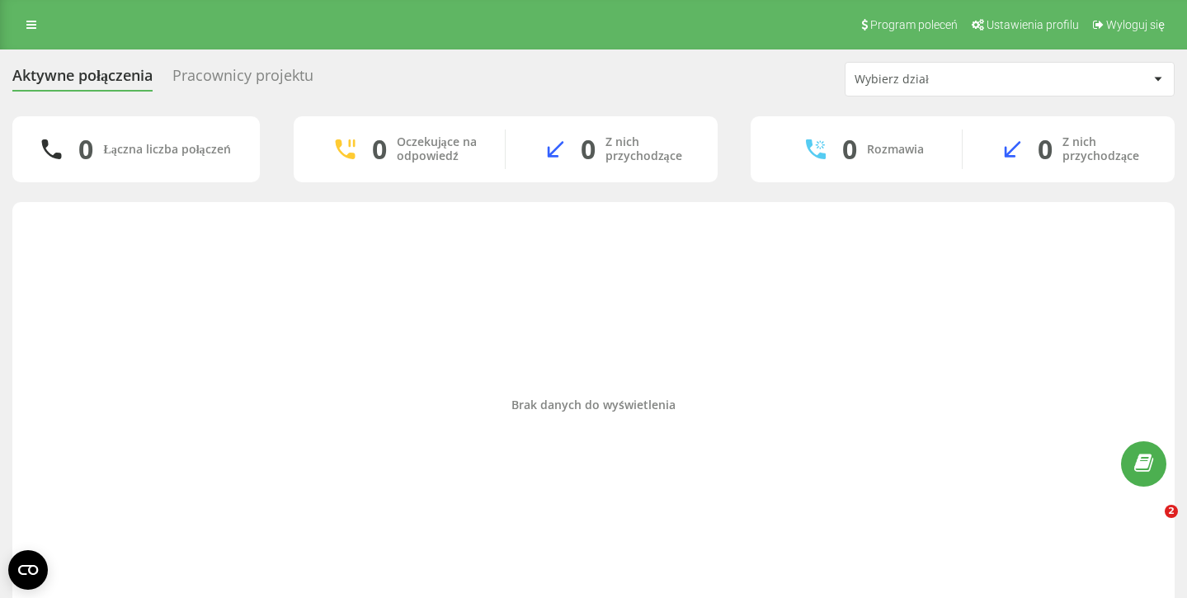  What do you see at coordinates (914, 25) in the screenshot?
I see `span: Program poleceń` at bounding box center [914, 25].